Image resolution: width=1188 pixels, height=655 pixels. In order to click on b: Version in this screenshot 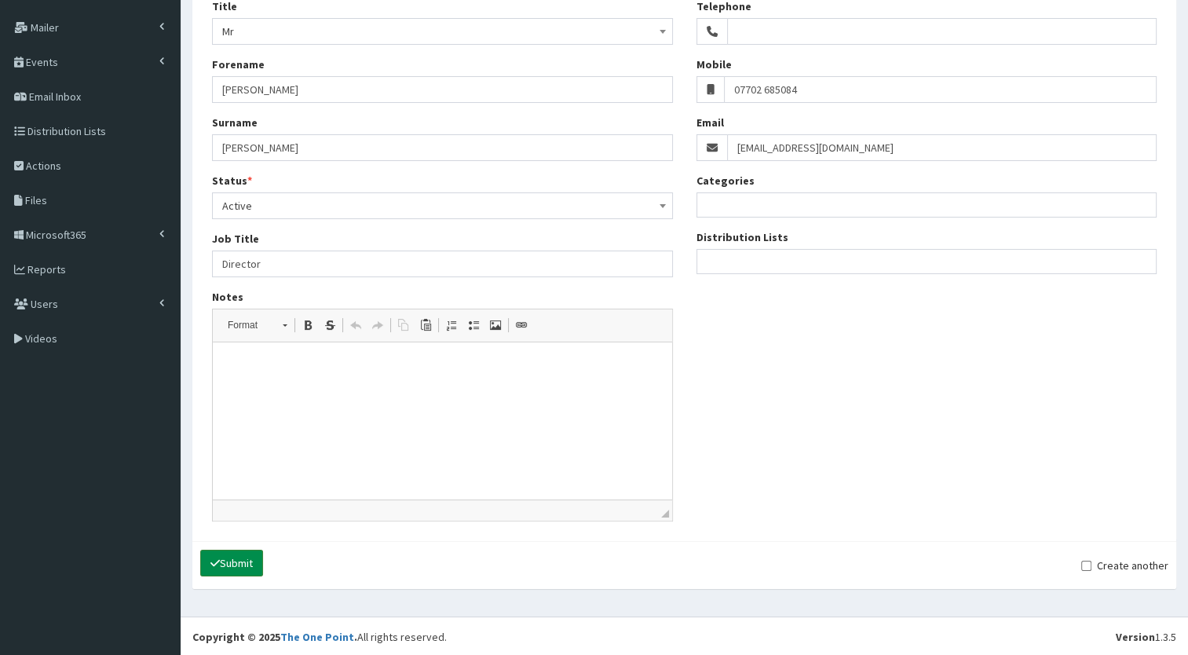, I will do `click(1136, 637)`.